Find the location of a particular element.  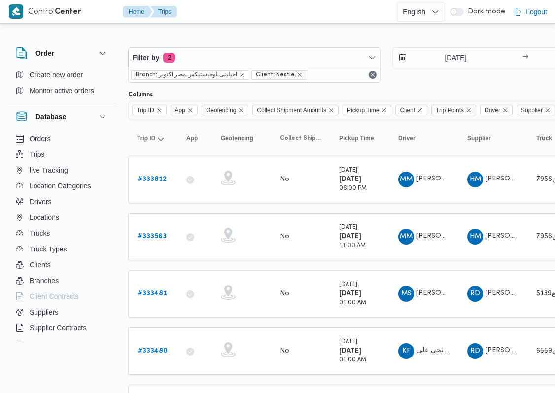

button: Supplier Contracts is located at coordinates (62, 328).